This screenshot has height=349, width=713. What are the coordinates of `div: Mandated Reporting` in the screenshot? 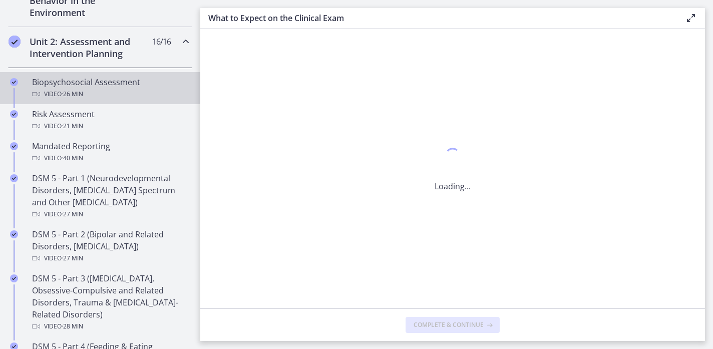 It's located at (110, 152).